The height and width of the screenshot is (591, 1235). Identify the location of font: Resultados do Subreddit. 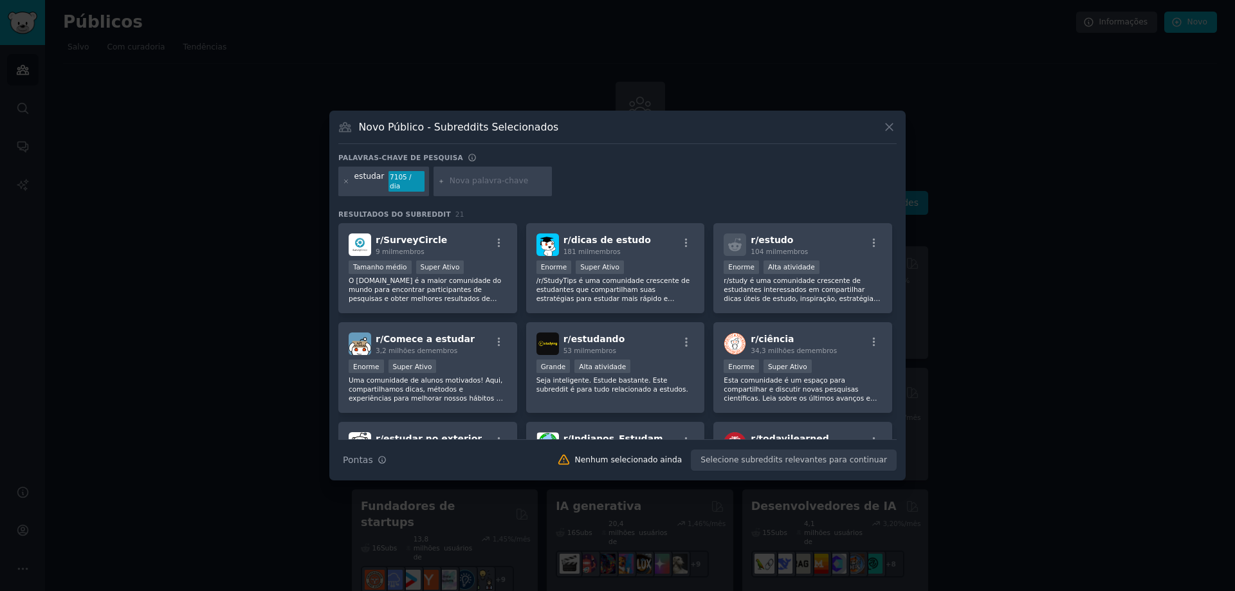
(394, 214).